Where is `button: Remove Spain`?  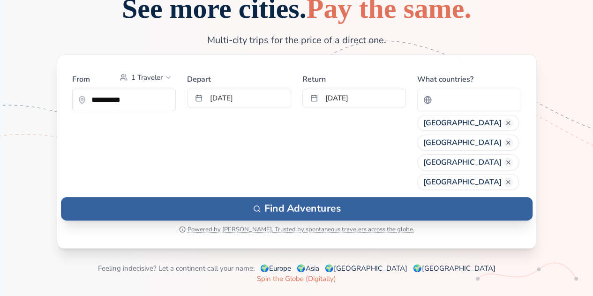 button: Remove Spain is located at coordinates (508, 142).